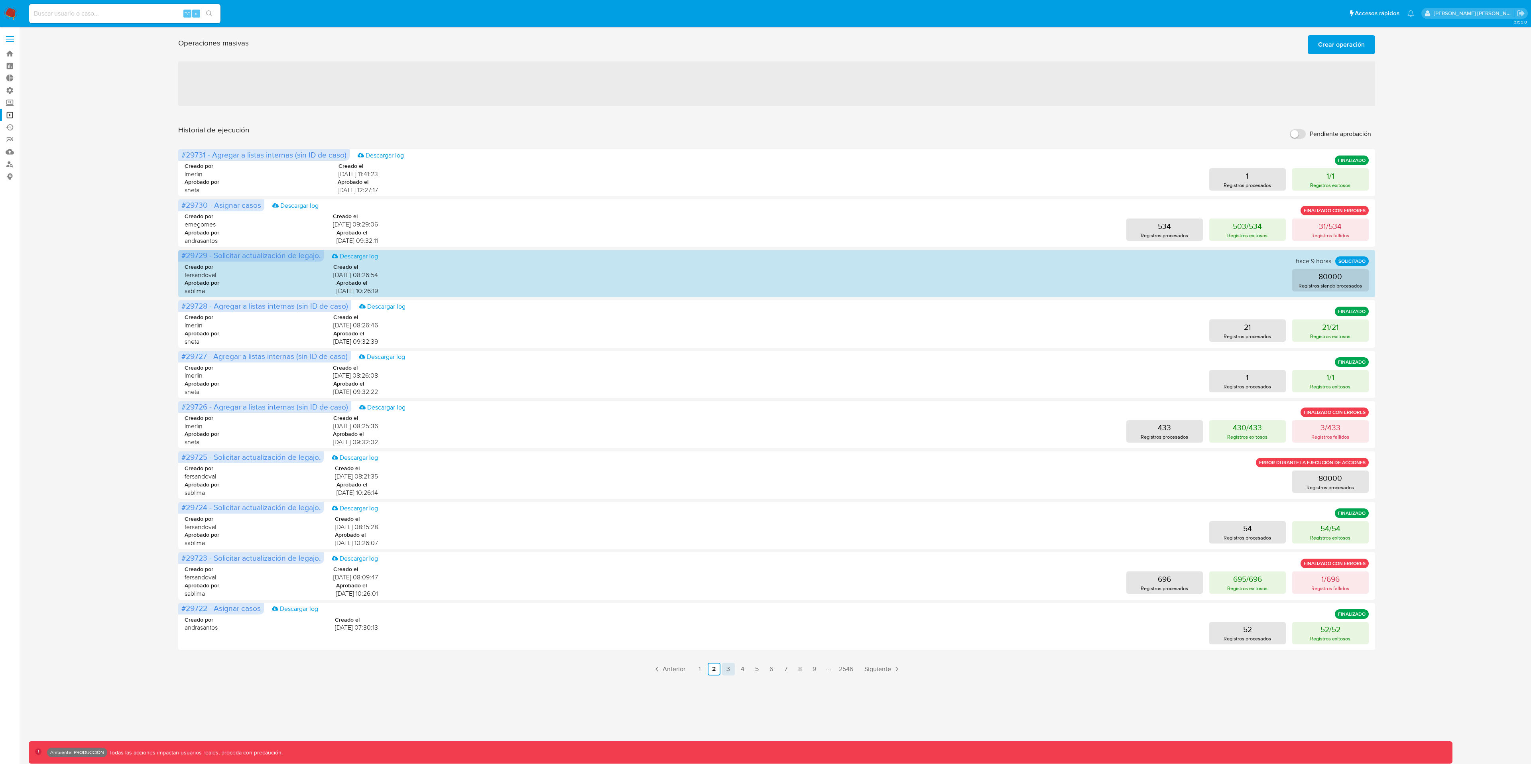  Describe the element at coordinates (195, 753) in the screenshot. I see `p: Todas las acciones impactan usuarios reales, proceda con precaución.` at that location.